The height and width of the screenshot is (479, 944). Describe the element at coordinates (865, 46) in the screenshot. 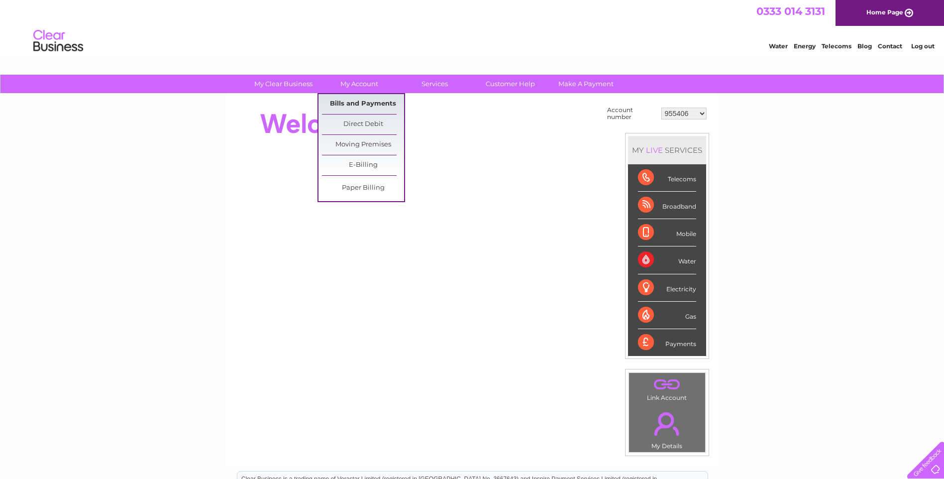

I see `a: Blog` at that location.